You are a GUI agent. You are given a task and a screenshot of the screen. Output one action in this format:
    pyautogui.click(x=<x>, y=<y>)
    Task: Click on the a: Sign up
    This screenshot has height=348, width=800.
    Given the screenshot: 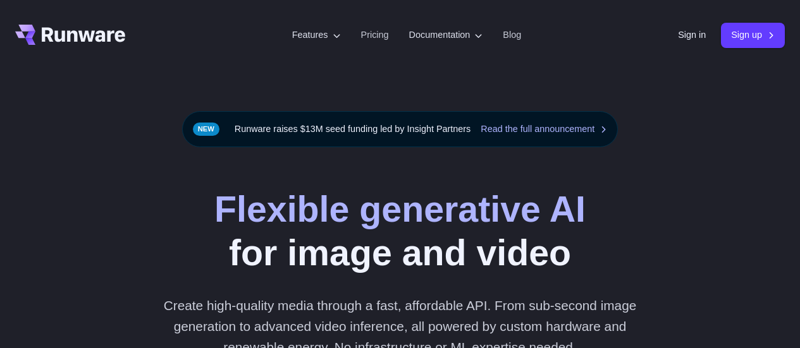 What is the action you would take?
    pyautogui.click(x=753, y=35)
    